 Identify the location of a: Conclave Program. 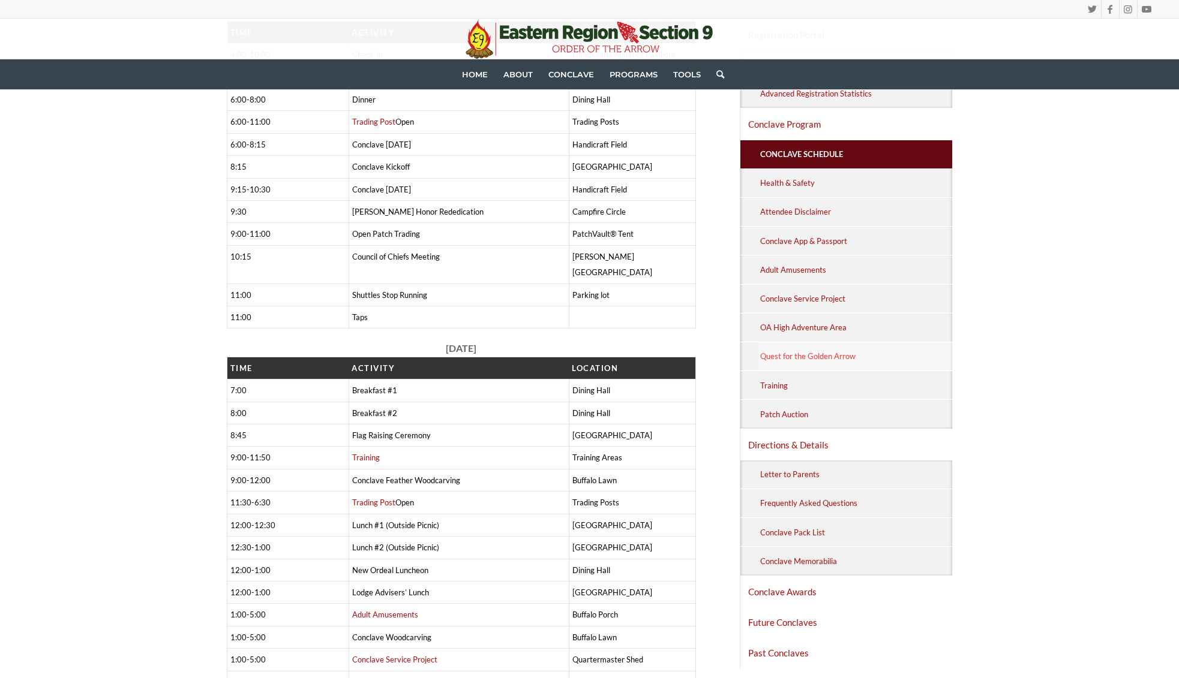
(846, 124).